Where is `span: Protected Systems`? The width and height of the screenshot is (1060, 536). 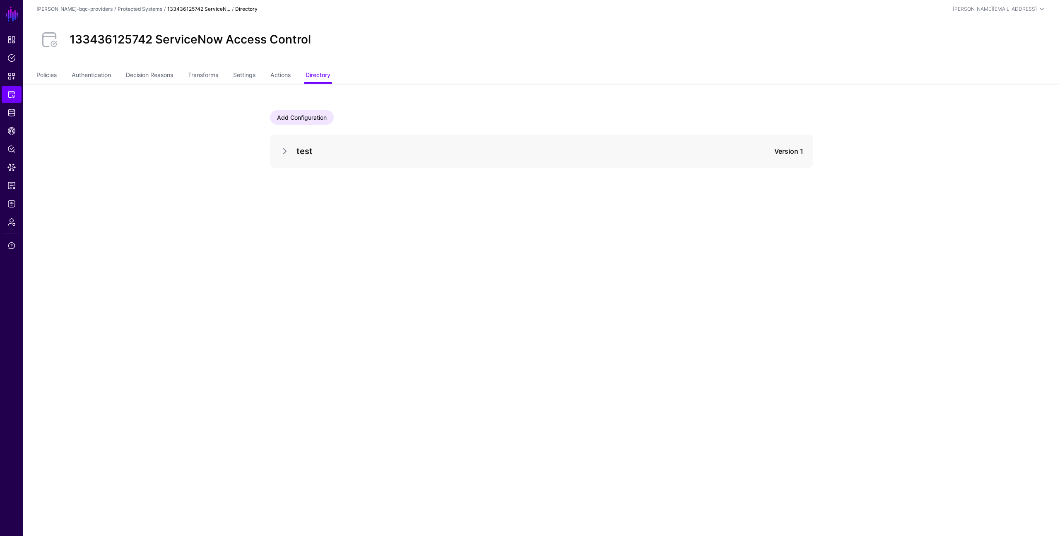
span: Protected Systems is located at coordinates (12, 94).